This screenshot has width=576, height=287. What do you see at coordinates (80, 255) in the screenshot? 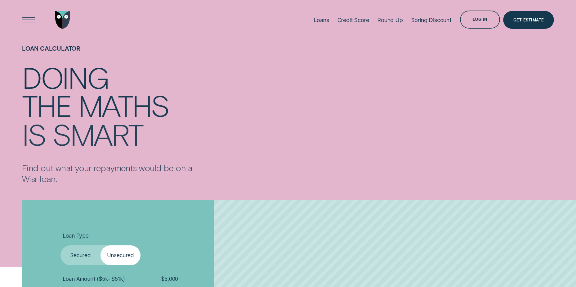
I see `label: Secured` at bounding box center [80, 255].